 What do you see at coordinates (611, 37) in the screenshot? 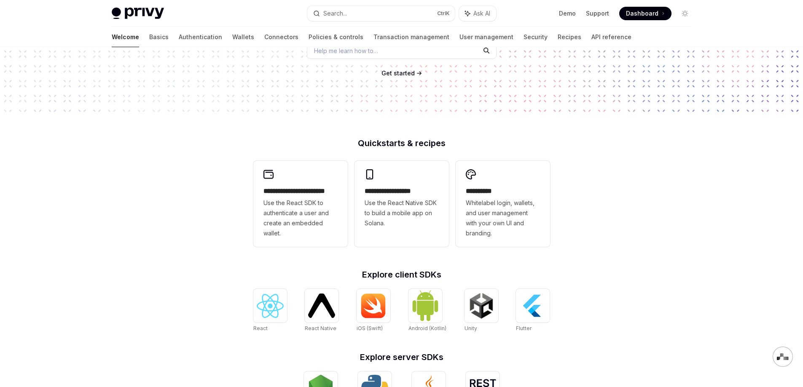
I see `a: API reference` at bounding box center [611, 37].